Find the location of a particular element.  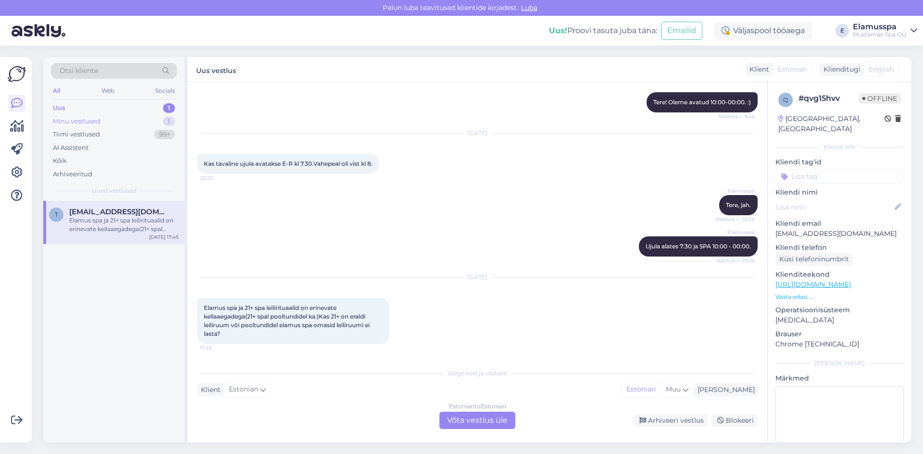

div: # qvg15hvv is located at coordinates (828, 99).